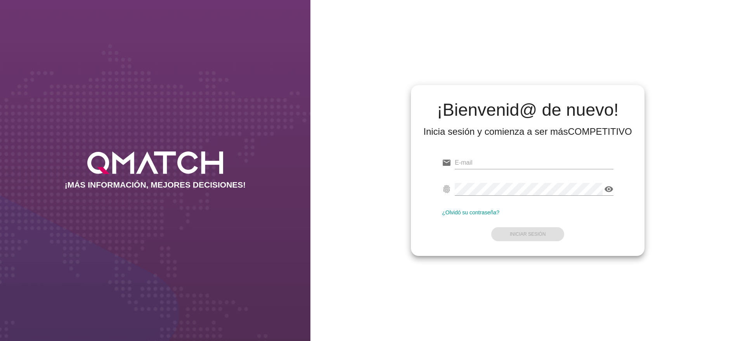  Describe the element at coordinates (528, 110) in the screenshot. I see `h2: ¡Bienvenid@ de nuevo!` at that location.